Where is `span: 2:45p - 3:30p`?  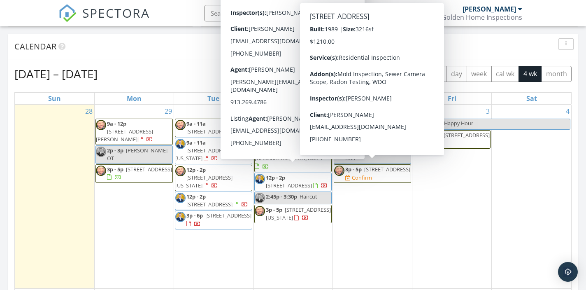 span: 2:45p - 3:30p is located at coordinates (282, 196).